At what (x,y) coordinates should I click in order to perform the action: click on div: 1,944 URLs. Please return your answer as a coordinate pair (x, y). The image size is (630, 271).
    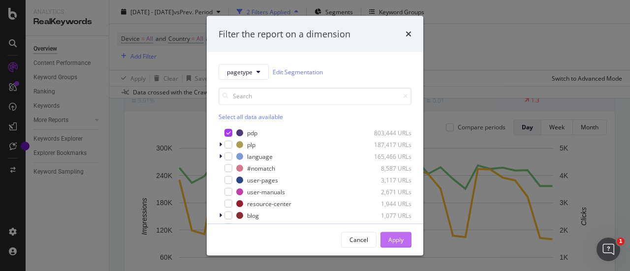
    Looking at the image, I should click on (387, 203).